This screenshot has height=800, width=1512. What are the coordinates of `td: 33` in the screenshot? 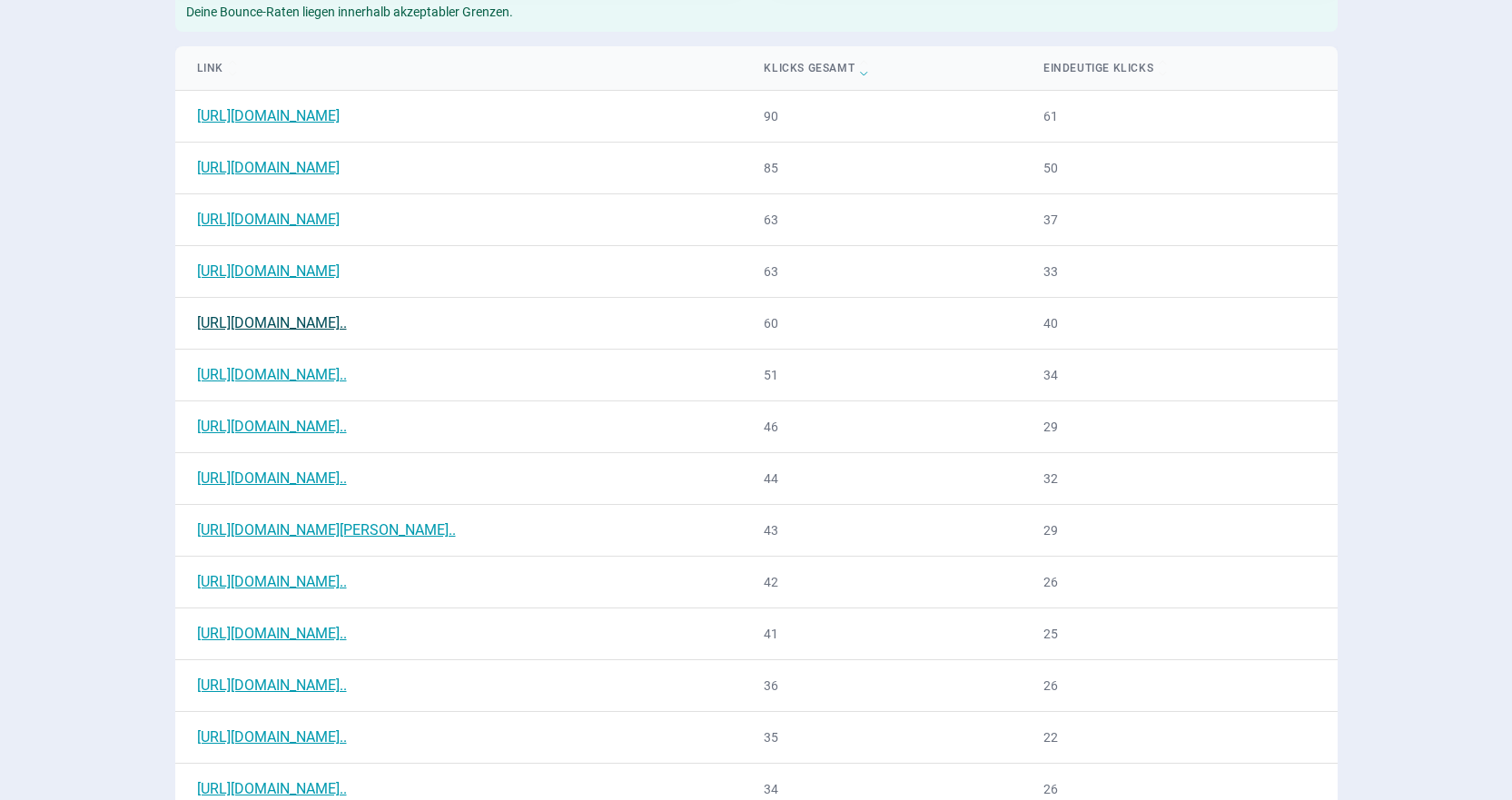 It's located at (1179, 271).